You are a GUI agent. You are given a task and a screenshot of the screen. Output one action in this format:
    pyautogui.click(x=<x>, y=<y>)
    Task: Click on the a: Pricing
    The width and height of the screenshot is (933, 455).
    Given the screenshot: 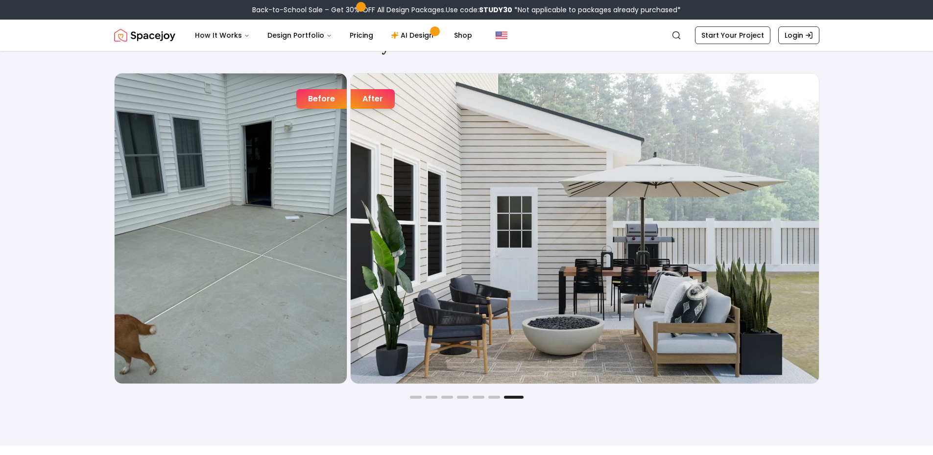 What is the action you would take?
    pyautogui.click(x=362, y=35)
    